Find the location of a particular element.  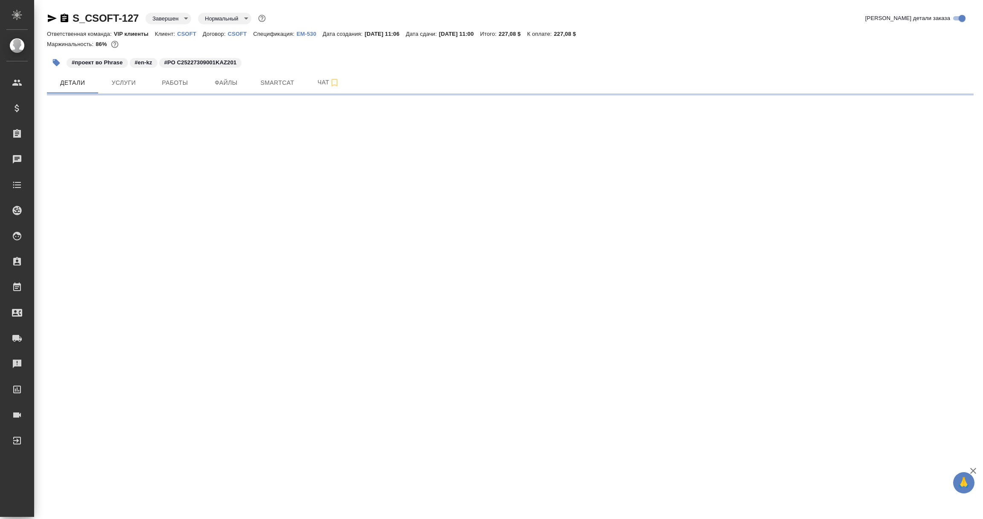

p: Дата сдачи: is located at coordinates (422, 34).